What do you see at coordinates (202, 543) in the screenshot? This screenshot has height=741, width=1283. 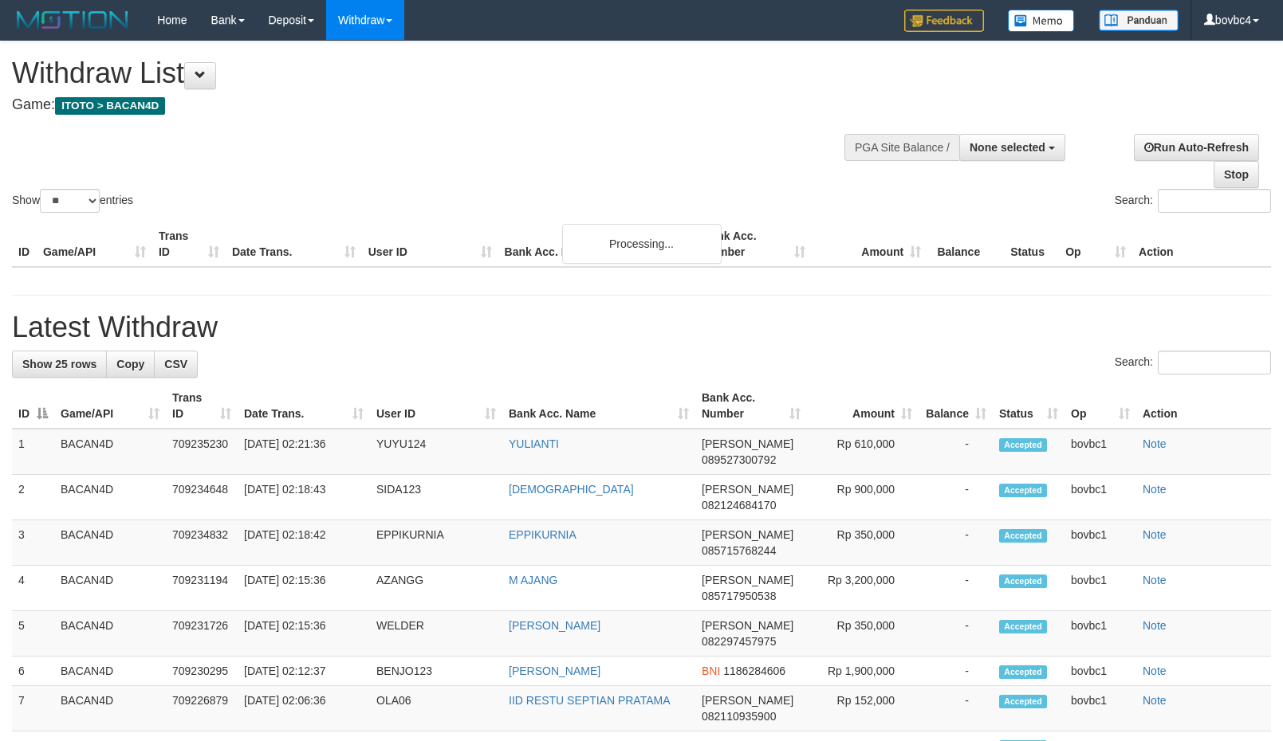 I see `td: 709234832` at bounding box center [202, 543].